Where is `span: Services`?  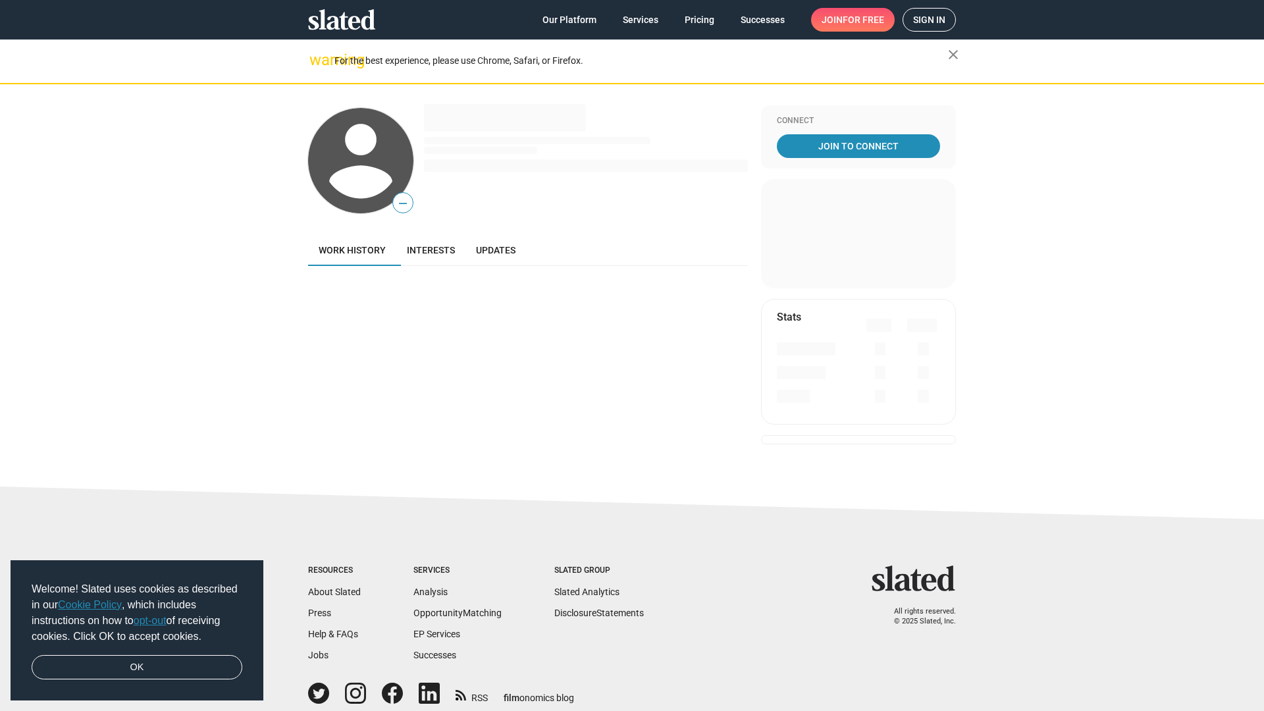
span: Services is located at coordinates (641, 20).